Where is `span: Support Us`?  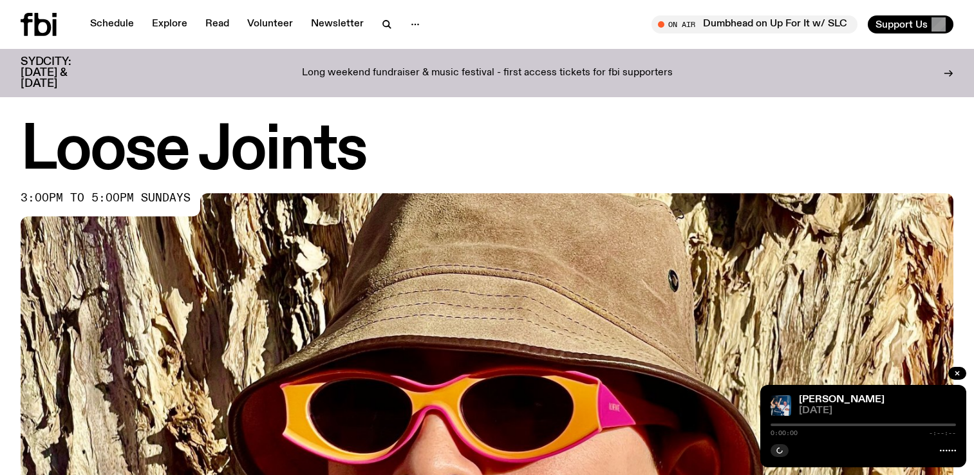 span: Support Us is located at coordinates (901, 24).